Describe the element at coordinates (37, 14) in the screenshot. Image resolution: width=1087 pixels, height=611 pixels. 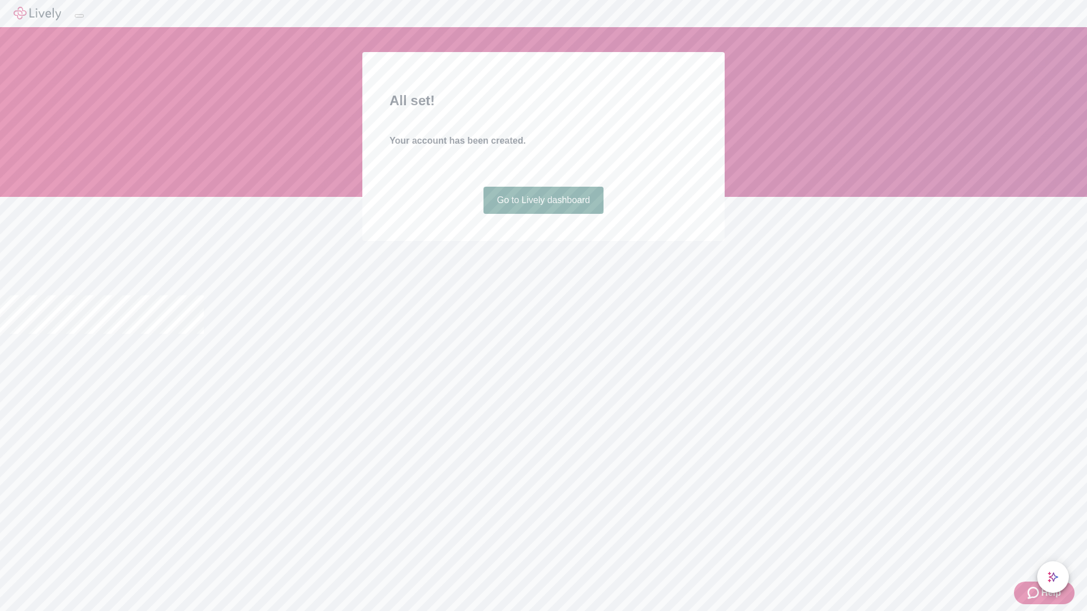
I see `img: Lively` at that location.